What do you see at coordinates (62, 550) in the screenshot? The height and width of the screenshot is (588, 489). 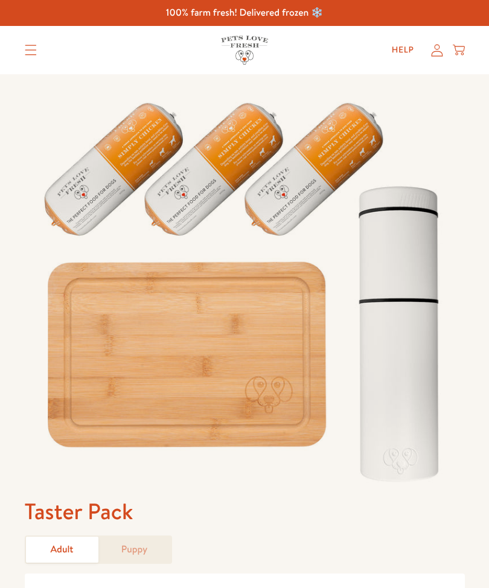 I see `a: Adult` at bounding box center [62, 550].